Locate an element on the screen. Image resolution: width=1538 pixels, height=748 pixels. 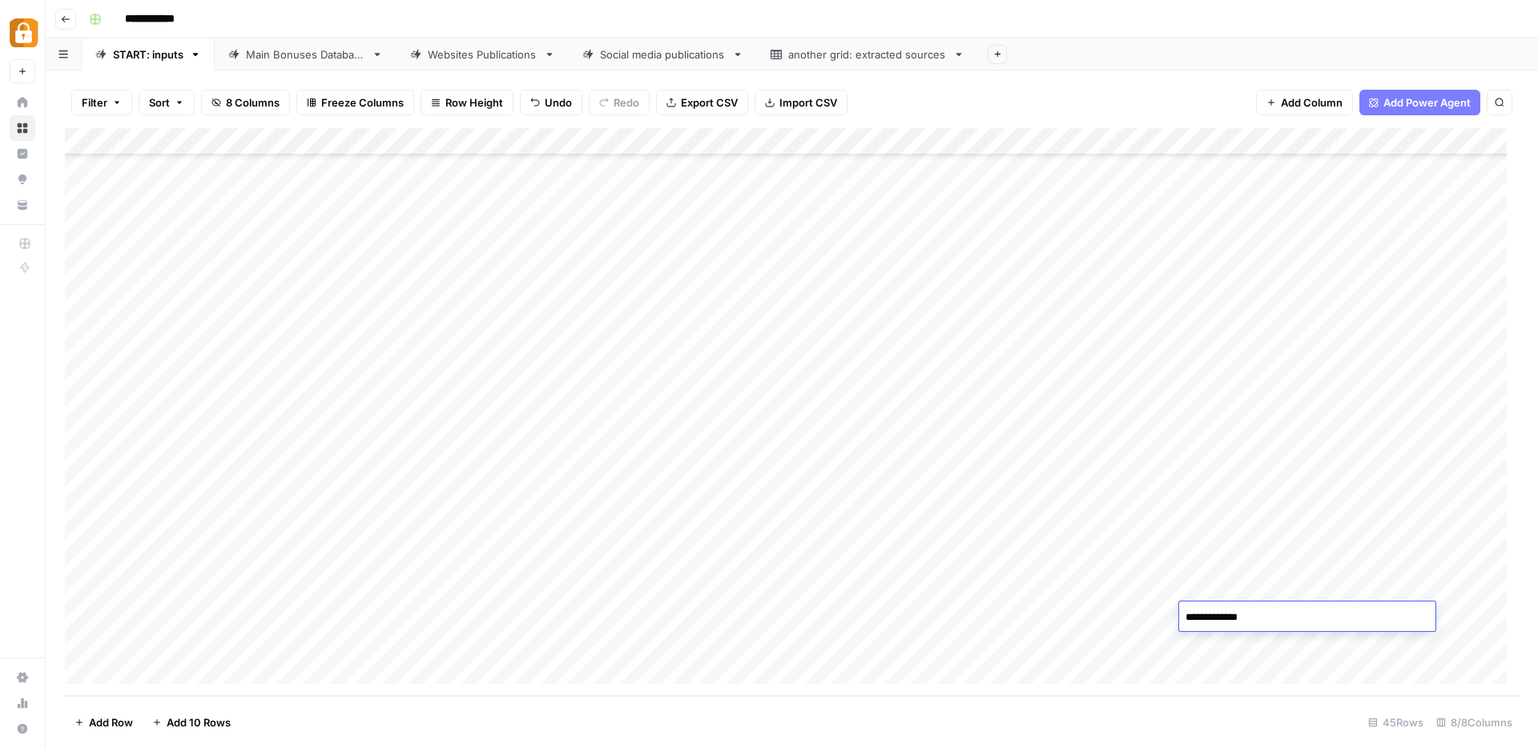
span: Import CSV is located at coordinates (808, 103).